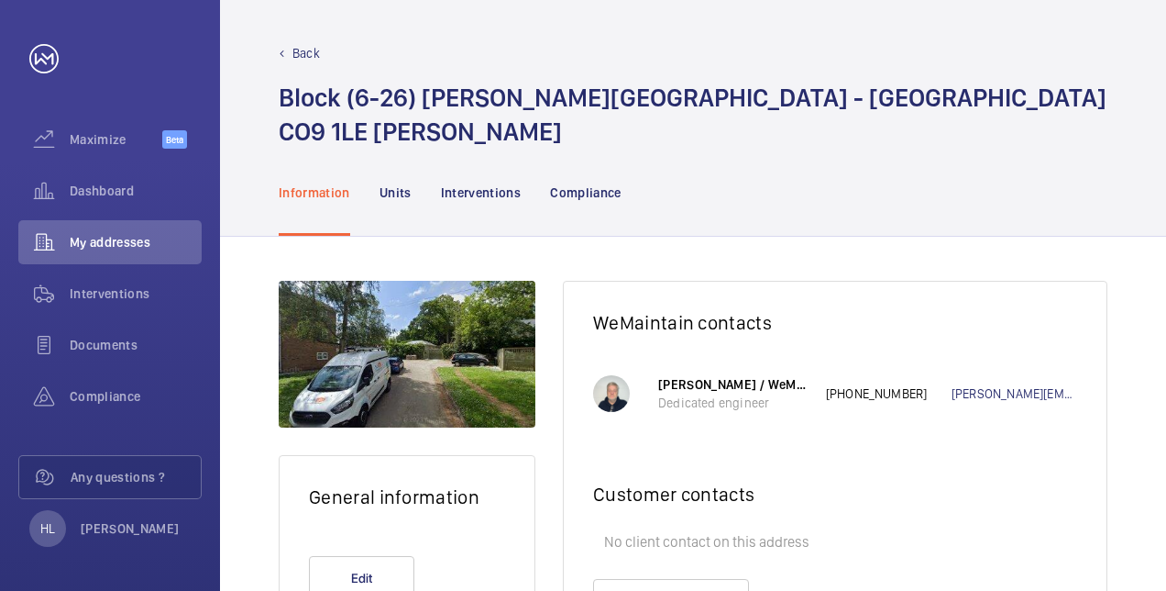 The image size is (1166, 591). What do you see at coordinates (835, 542) in the screenshot?
I see `p: No client contact on this address` at bounding box center [835, 542].